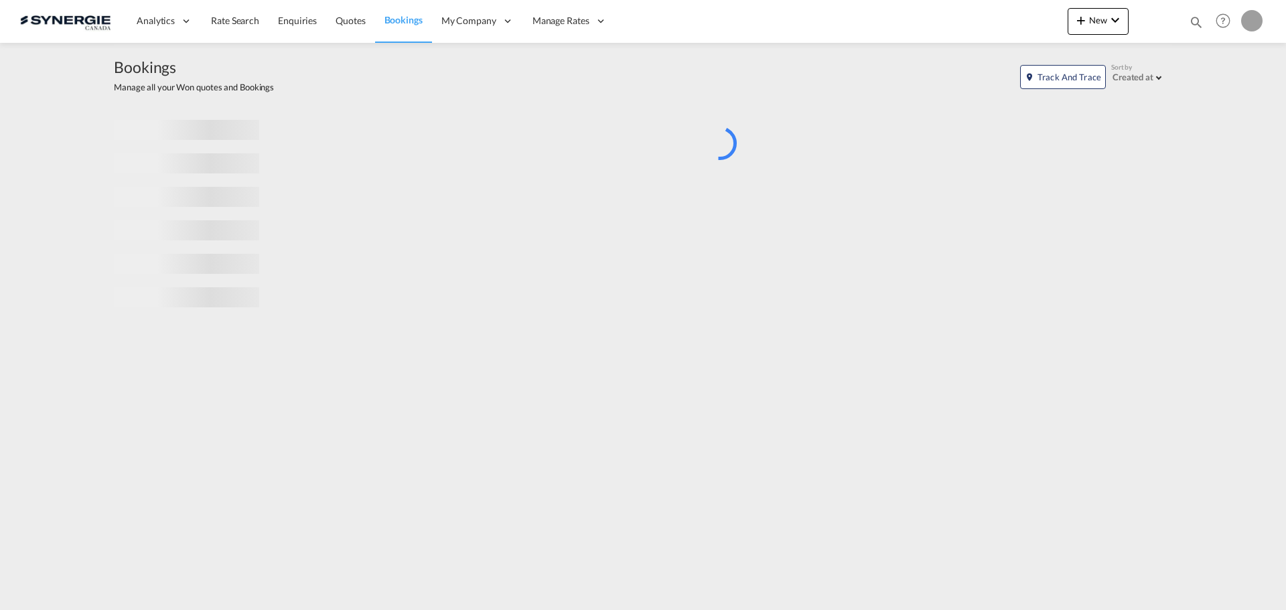 The image size is (1286, 610). Describe the element at coordinates (194, 87) in the screenshot. I see `span: Manage all your Won quotes and Bookings` at that location.